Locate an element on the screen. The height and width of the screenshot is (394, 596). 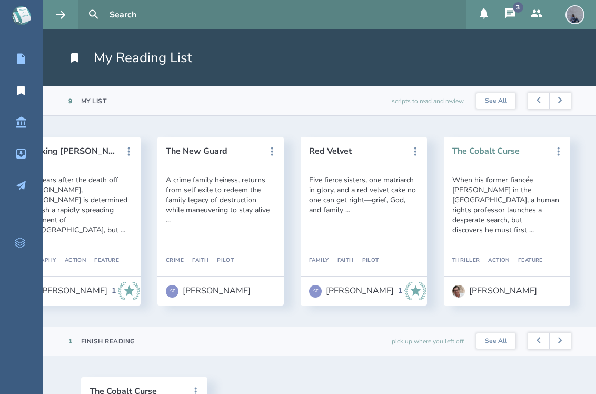
div: A crime family heiress, returns from self exile to redeem the family legacy of destruction while ... is located at coordinates (221, 200).